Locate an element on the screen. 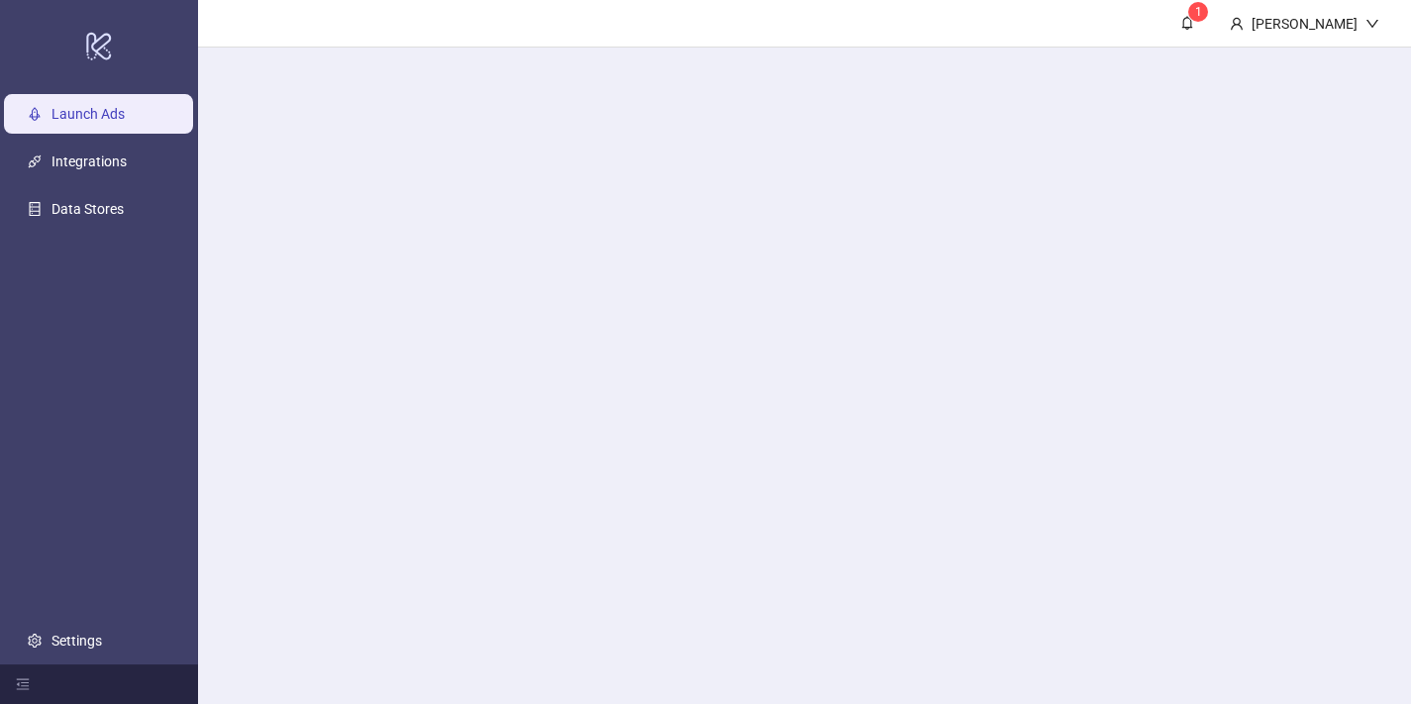 This screenshot has height=704, width=1411. span: user is located at coordinates (1237, 24).